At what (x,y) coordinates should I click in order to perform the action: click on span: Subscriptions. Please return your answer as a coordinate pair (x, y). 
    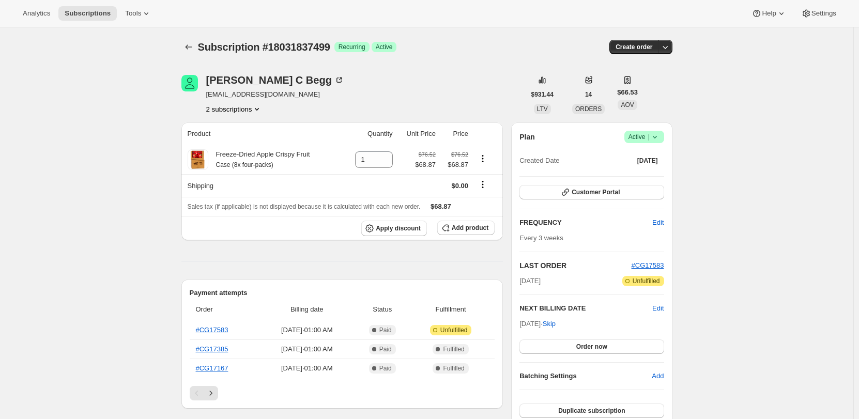
    Looking at the image, I should click on (87, 13).